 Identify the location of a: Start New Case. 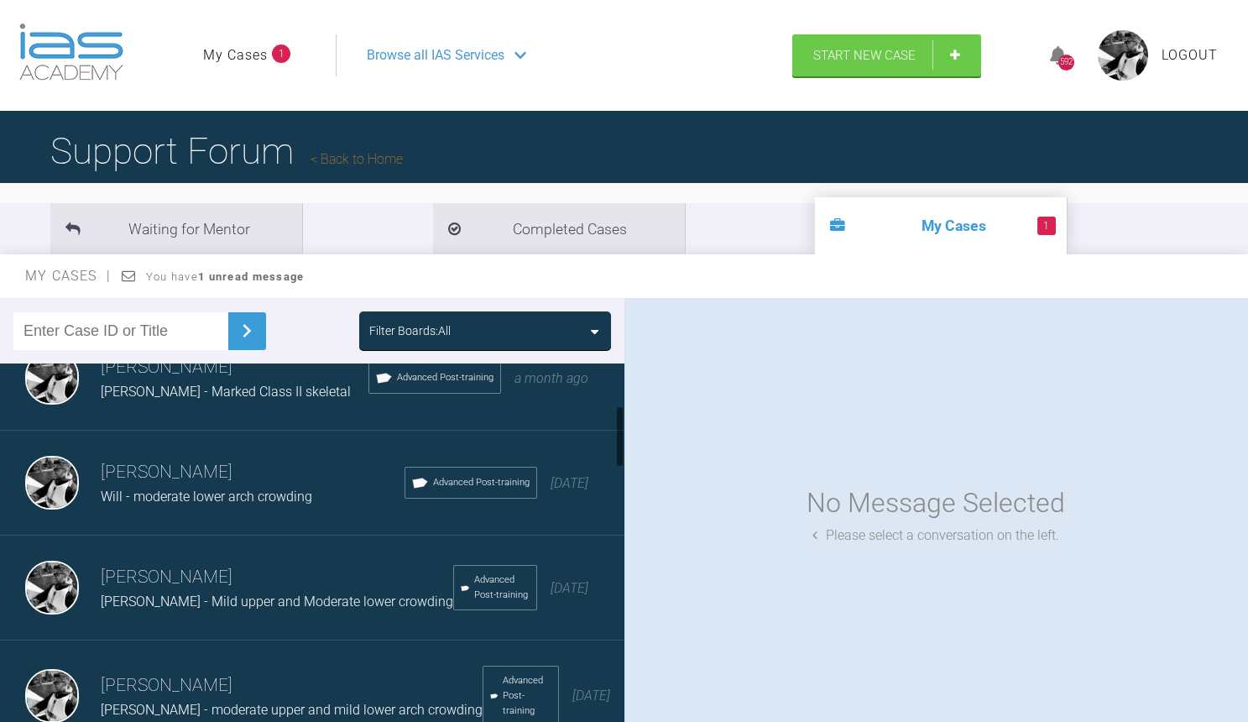
(886, 55).